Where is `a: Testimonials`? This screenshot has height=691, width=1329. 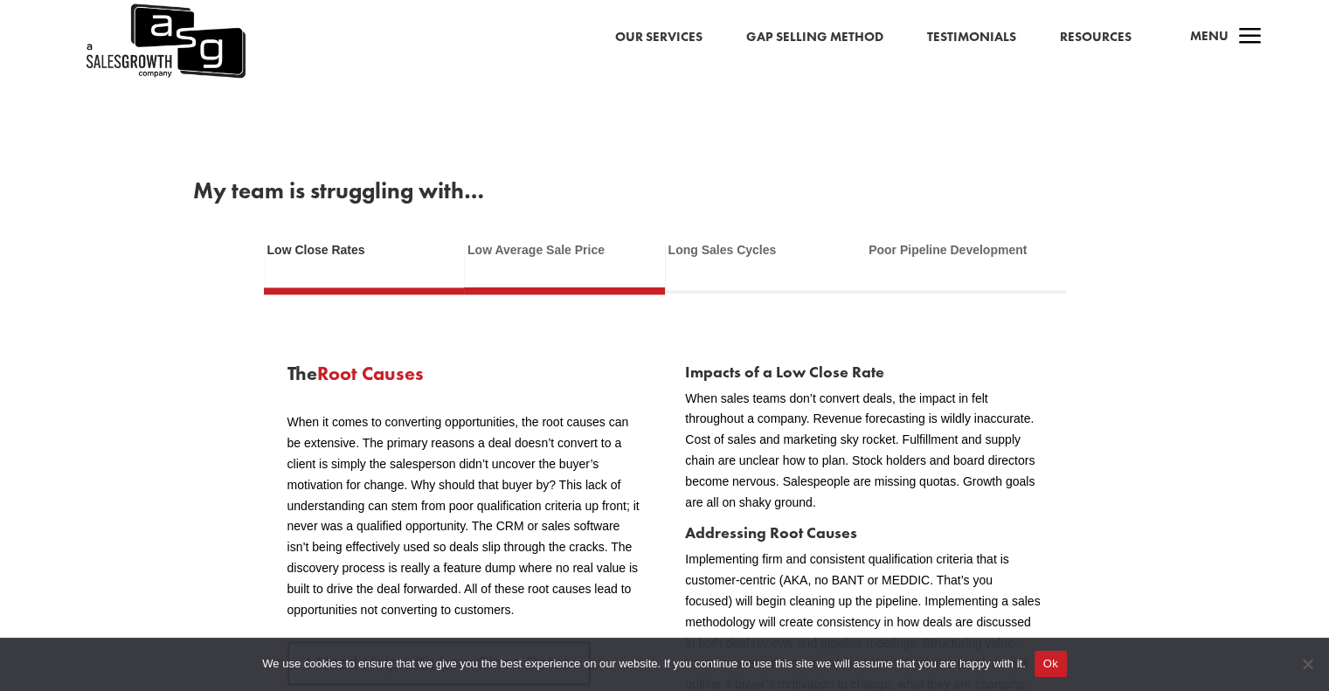 a: Testimonials is located at coordinates (972, 38).